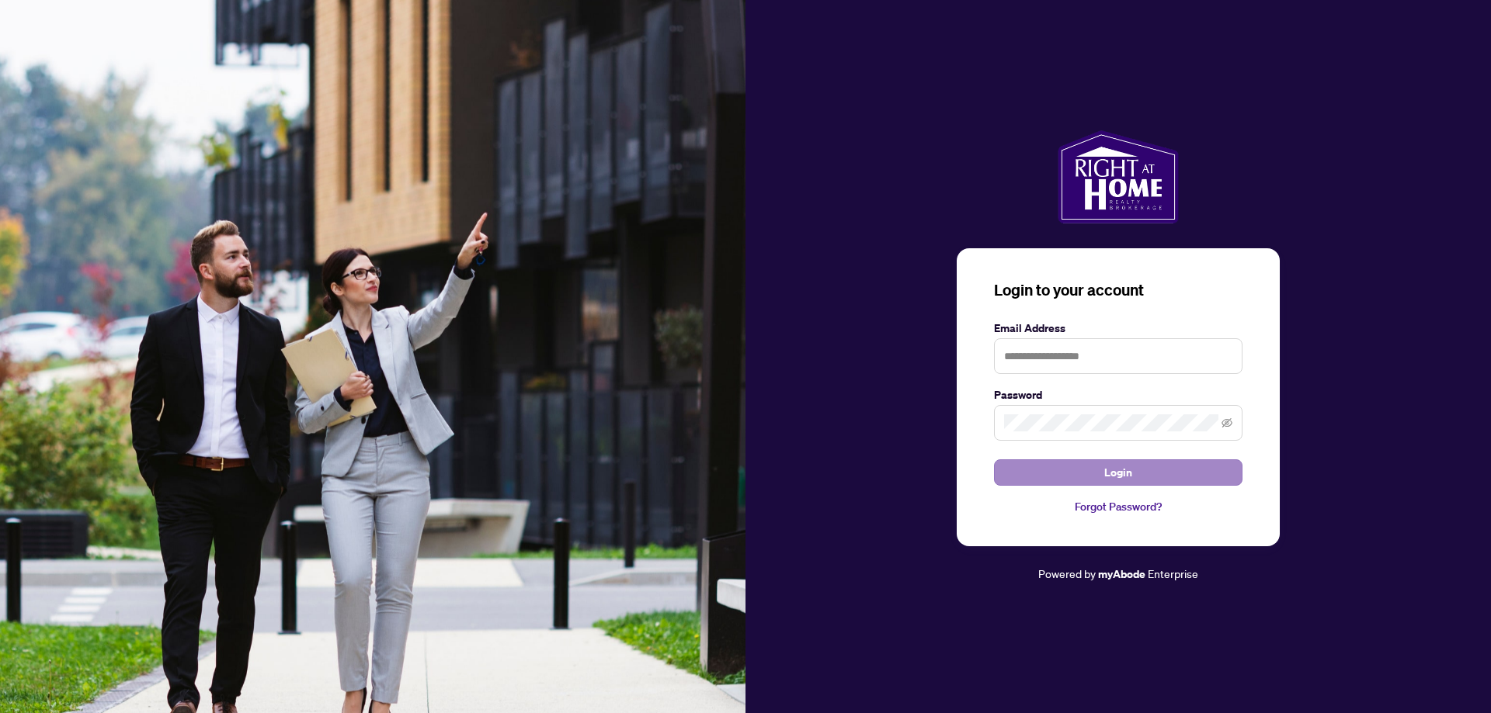  What do you see at coordinates (1118, 507) in the screenshot?
I see `a: Forgot Password?` at bounding box center [1118, 507].